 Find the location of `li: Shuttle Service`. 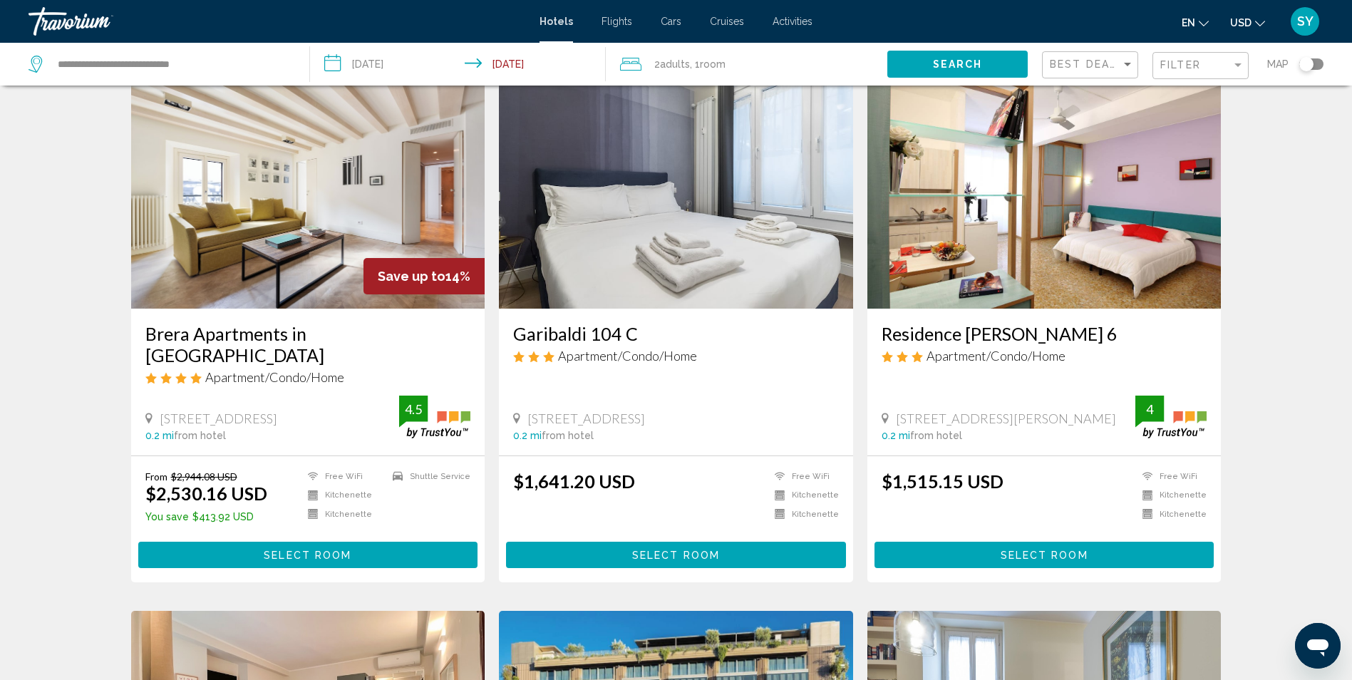

li: Shuttle Service is located at coordinates (428, 476).